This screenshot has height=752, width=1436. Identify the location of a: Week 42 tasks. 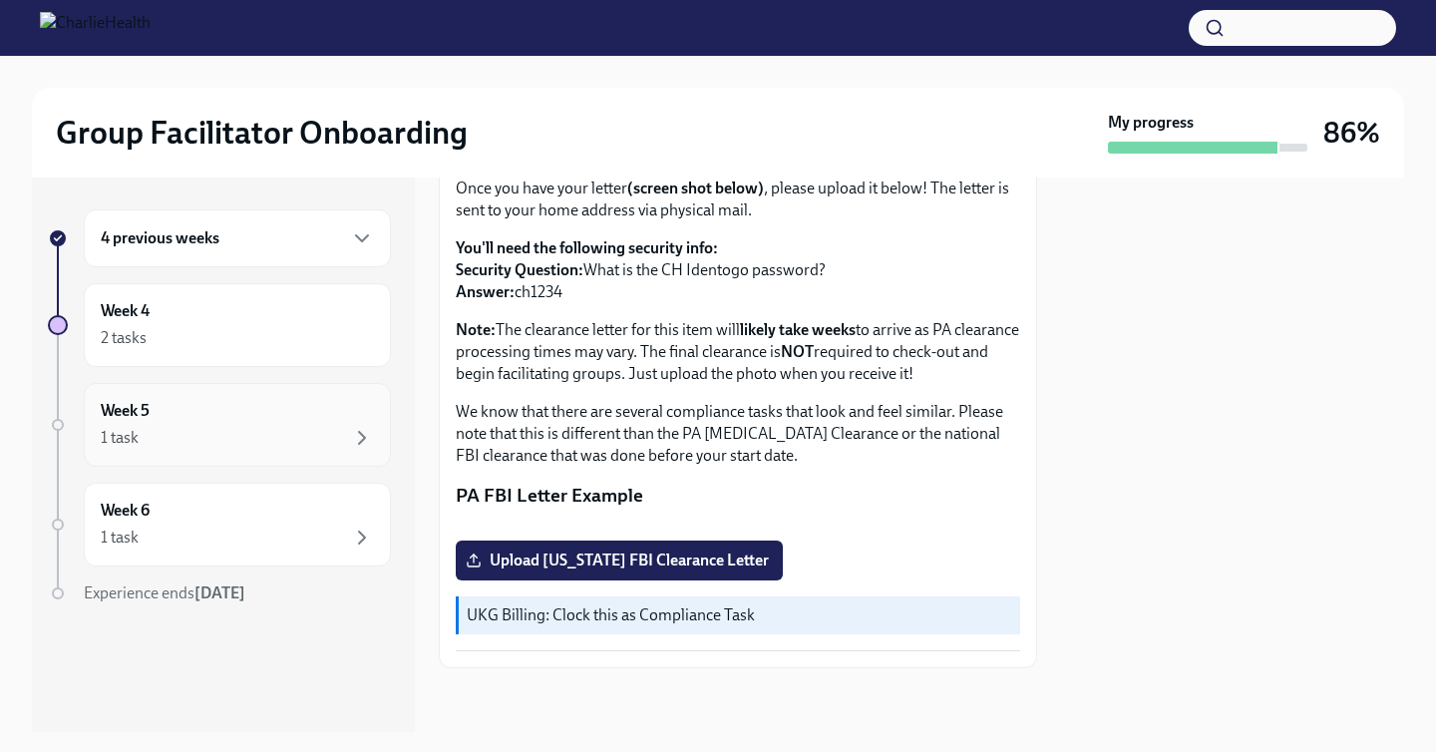
(219, 325).